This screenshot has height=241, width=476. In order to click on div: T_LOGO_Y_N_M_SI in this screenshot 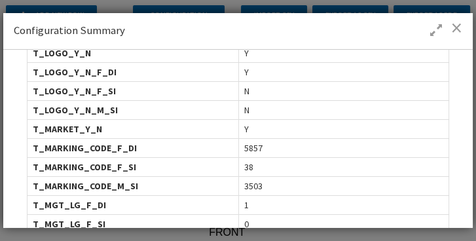, I will do `click(133, 110)`.